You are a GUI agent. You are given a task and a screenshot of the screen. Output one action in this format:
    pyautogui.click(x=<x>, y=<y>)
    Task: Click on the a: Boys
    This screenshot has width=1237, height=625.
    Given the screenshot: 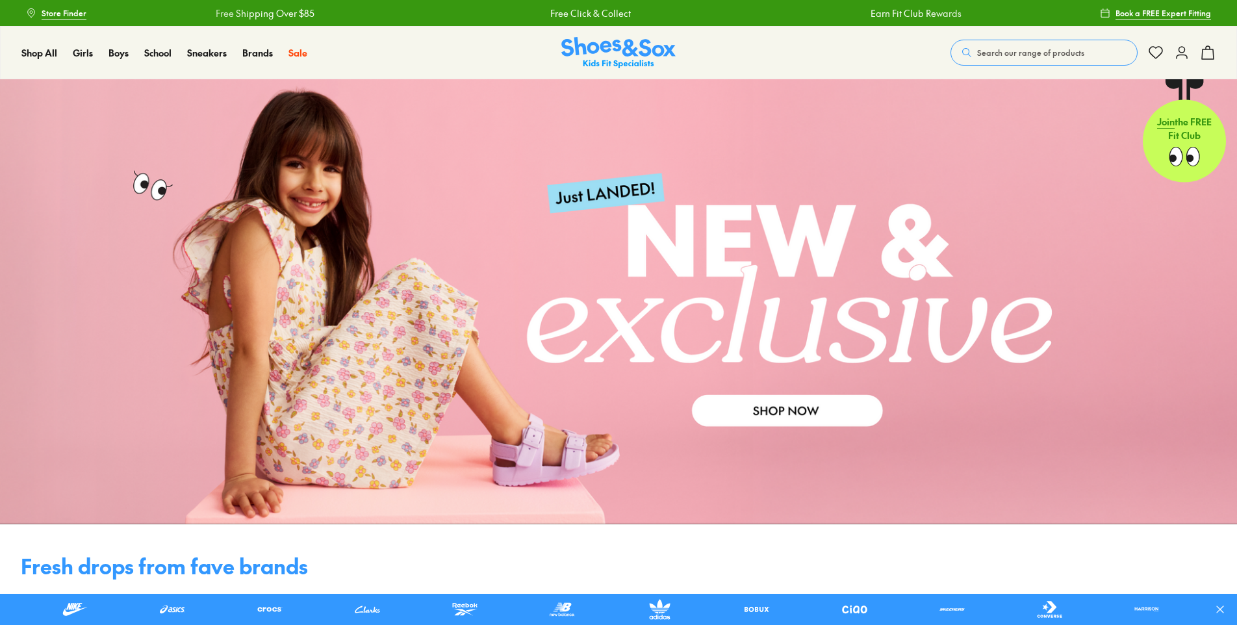 What is the action you would take?
    pyautogui.click(x=118, y=53)
    